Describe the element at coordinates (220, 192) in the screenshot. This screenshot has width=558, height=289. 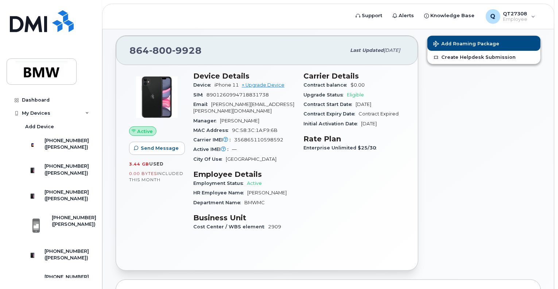
I see `span: HR Employee Name` at that location.